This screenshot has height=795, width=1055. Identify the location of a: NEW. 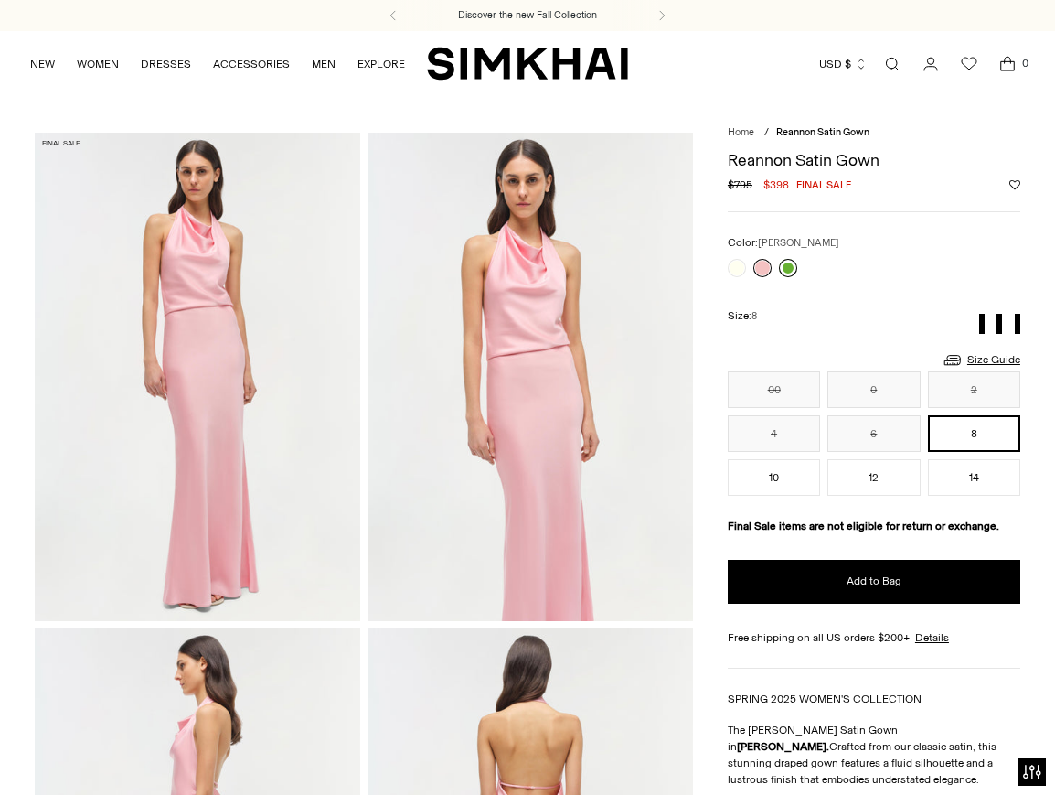
(42, 64).